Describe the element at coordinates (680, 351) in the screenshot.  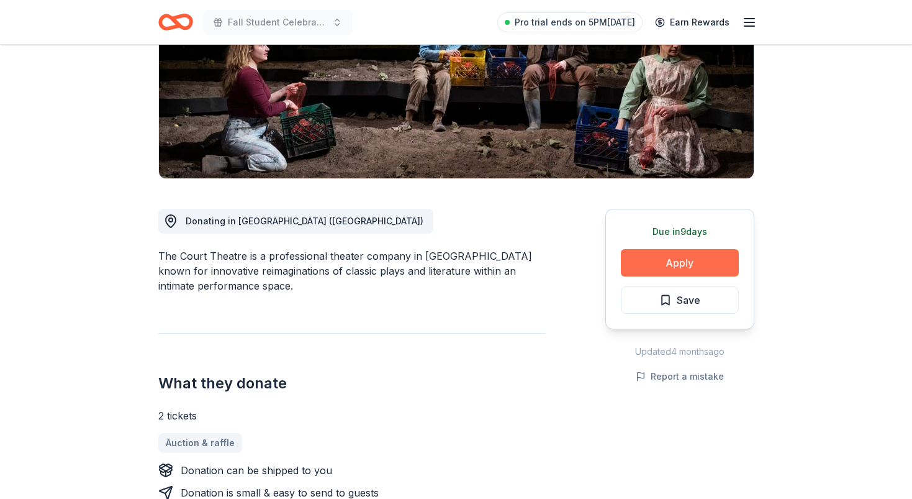
I see `div: Updated 4 months ago` at that location.